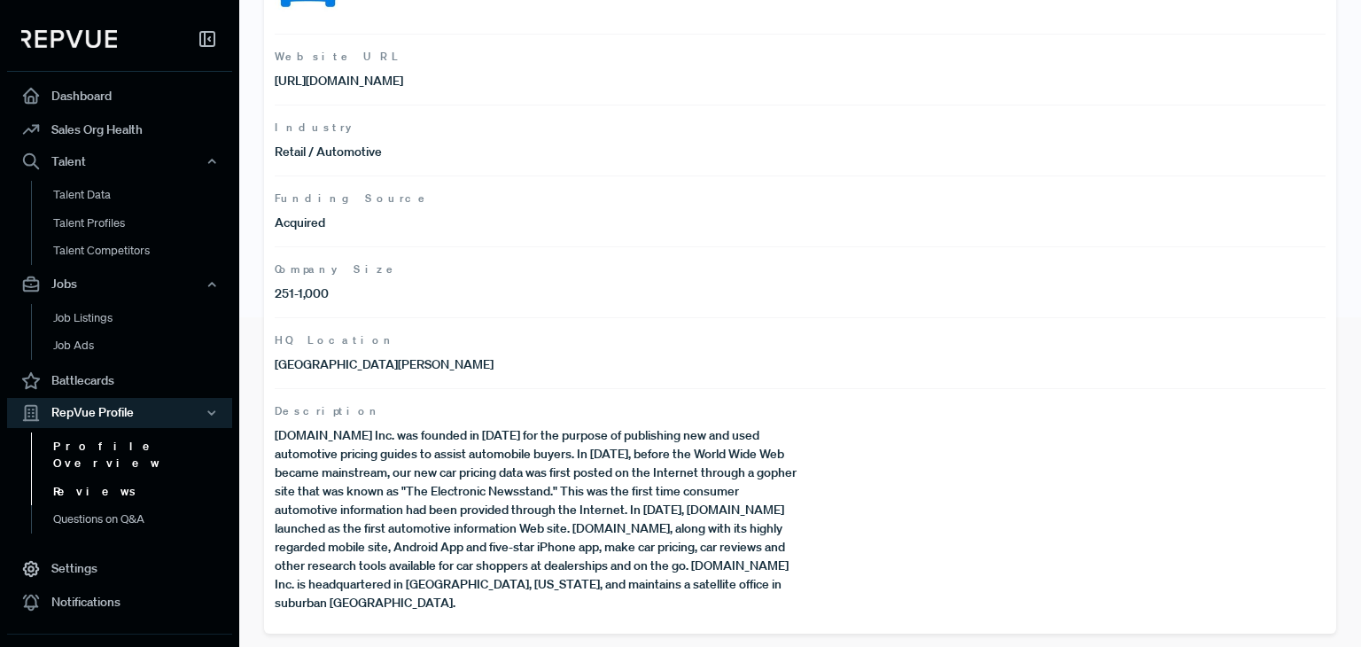 The height and width of the screenshot is (647, 1361). What do you see at coordinates (120, 96) in the screenshot?
I see `a: Dashboard` at bounding box center [120, 96].